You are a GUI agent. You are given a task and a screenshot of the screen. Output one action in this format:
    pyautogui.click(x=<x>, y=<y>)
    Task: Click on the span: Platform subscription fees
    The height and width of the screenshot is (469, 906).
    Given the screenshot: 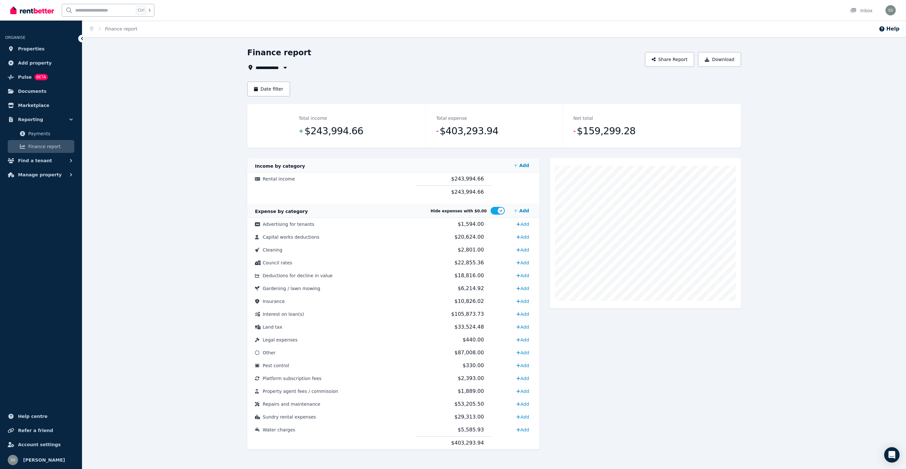 What is the action you would take?
    pyautogui.click(x=292, y=379)
    